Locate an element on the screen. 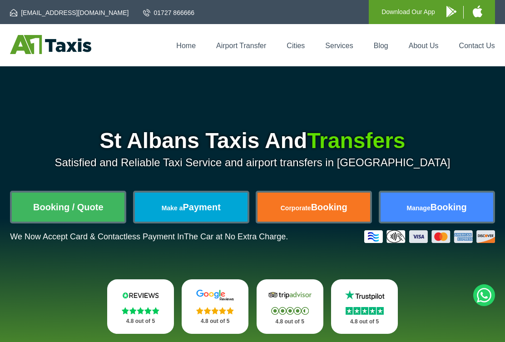 The width and height of the screenshot is (505, 342). a: Google Stars 4.8 out of 5 is located at coordinates (215, 306).